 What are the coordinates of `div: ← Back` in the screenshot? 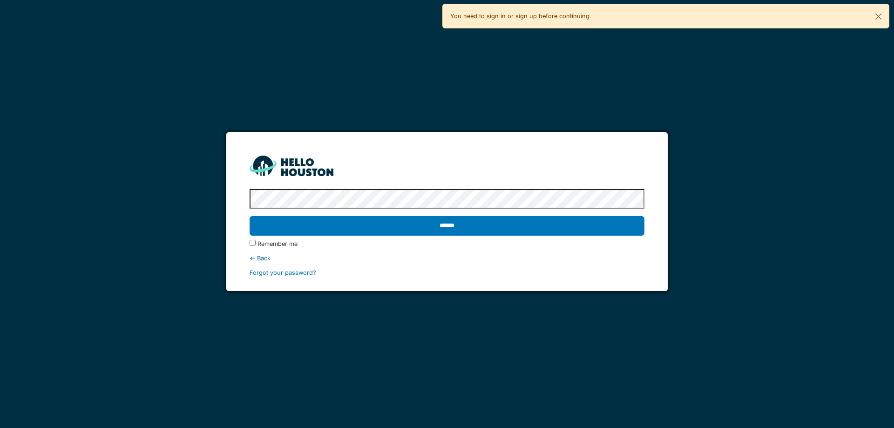 It's located at (446, 258).